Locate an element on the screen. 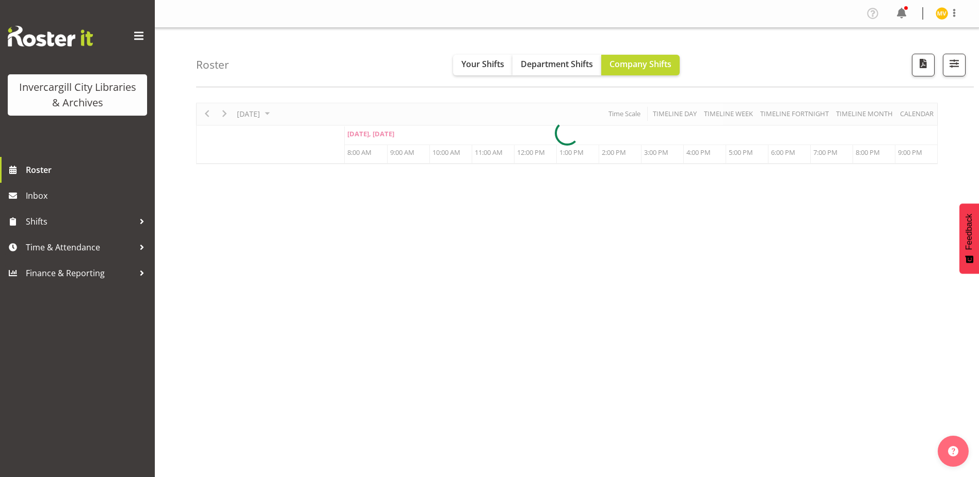 Image resolution: width=979 pixels, height=477 pixels. h4: Roster is located at coordinates (213, 65).